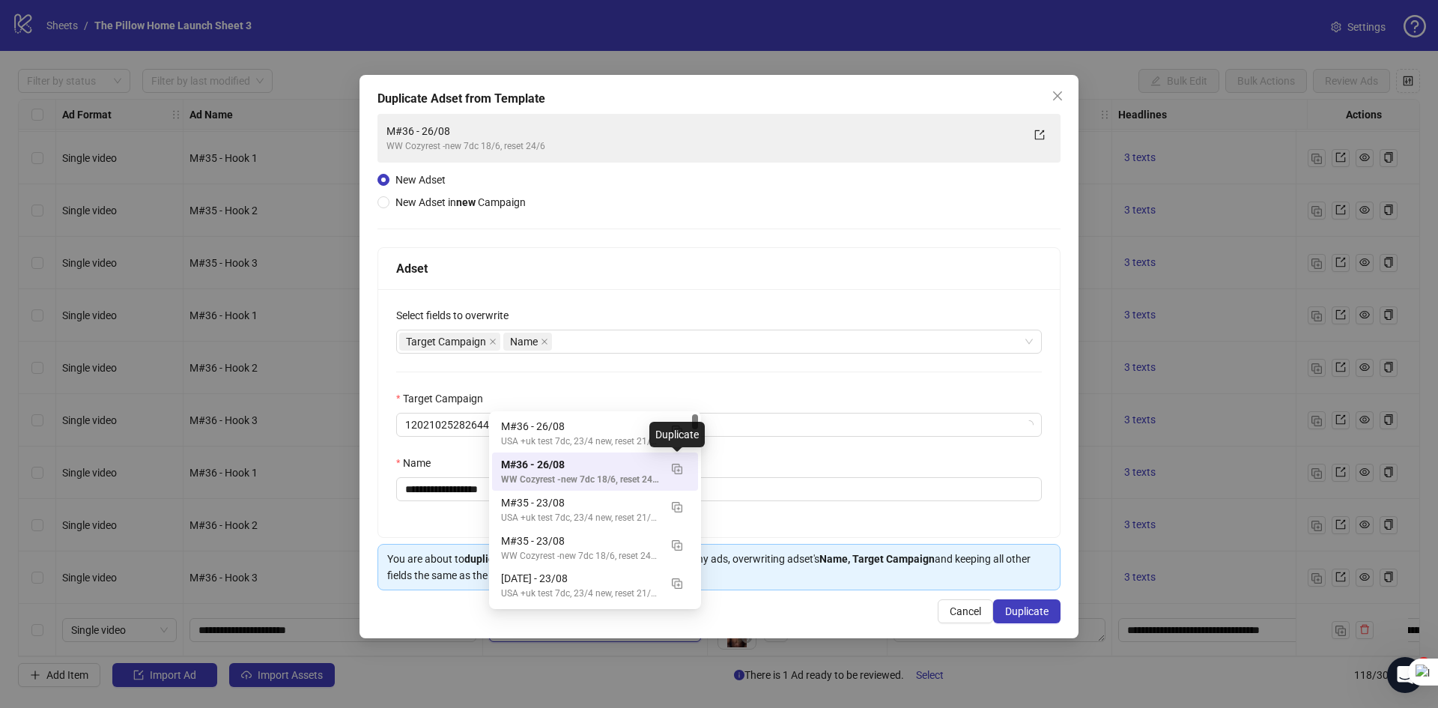  I want to click on label: Target Campaign, so click(444, 398).